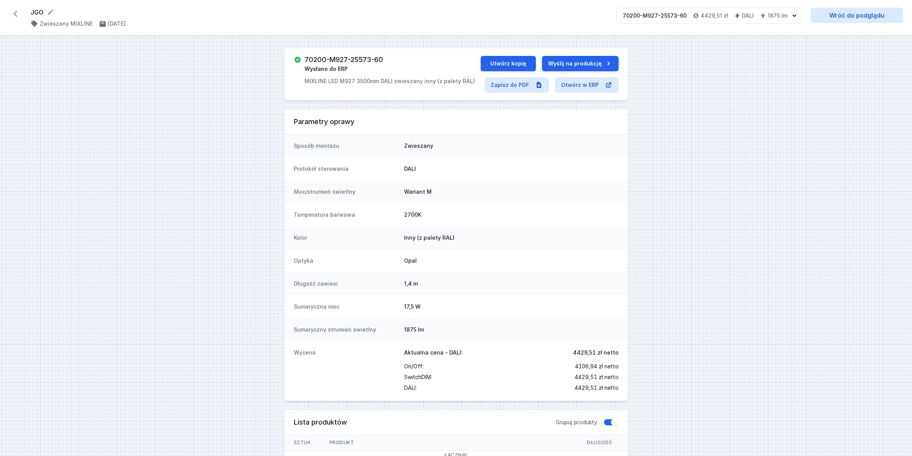 The height and width of the screenshot is (456, 912). What do you see at coordinates (599, 443) in the screenshot?
I see `span: Długość` at bounding box center [599, 443].